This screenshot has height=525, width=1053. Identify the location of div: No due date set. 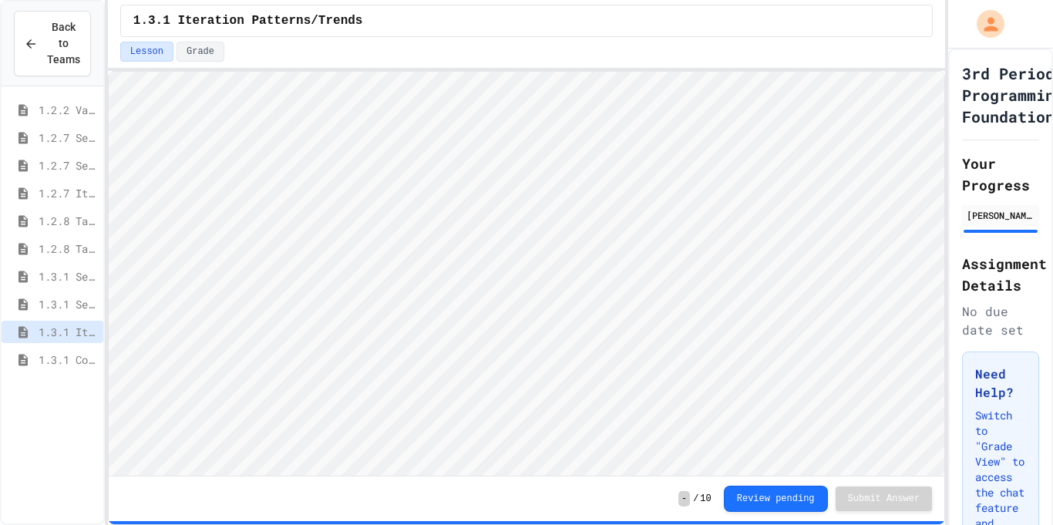
(1000, 321).